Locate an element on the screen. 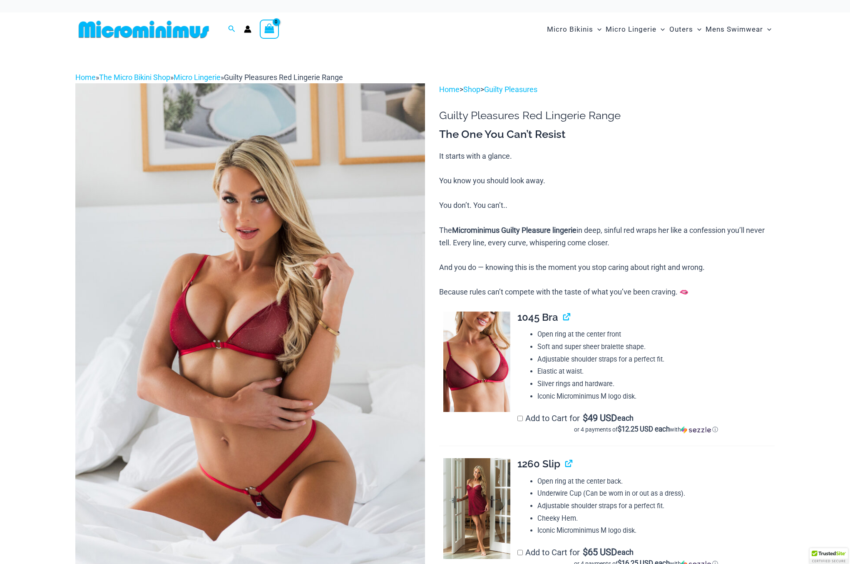 Image resolution: width=850 pixels, height=564 pixels. span: 65 USD is located at coordinates (600, 552).